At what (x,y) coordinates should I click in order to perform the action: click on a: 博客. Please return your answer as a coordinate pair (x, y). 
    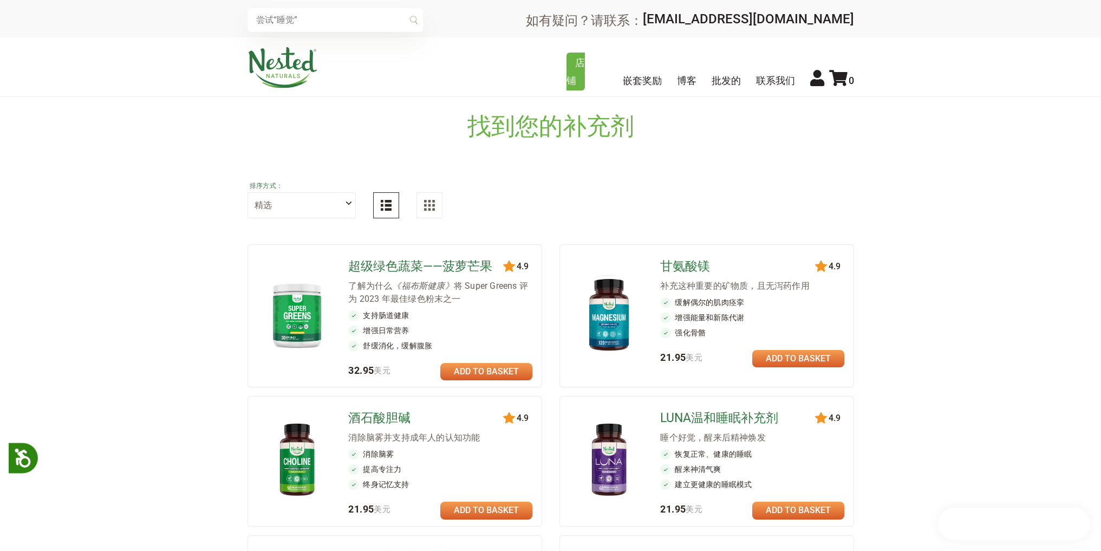
    Looking at the image, I should click on (686, 80).